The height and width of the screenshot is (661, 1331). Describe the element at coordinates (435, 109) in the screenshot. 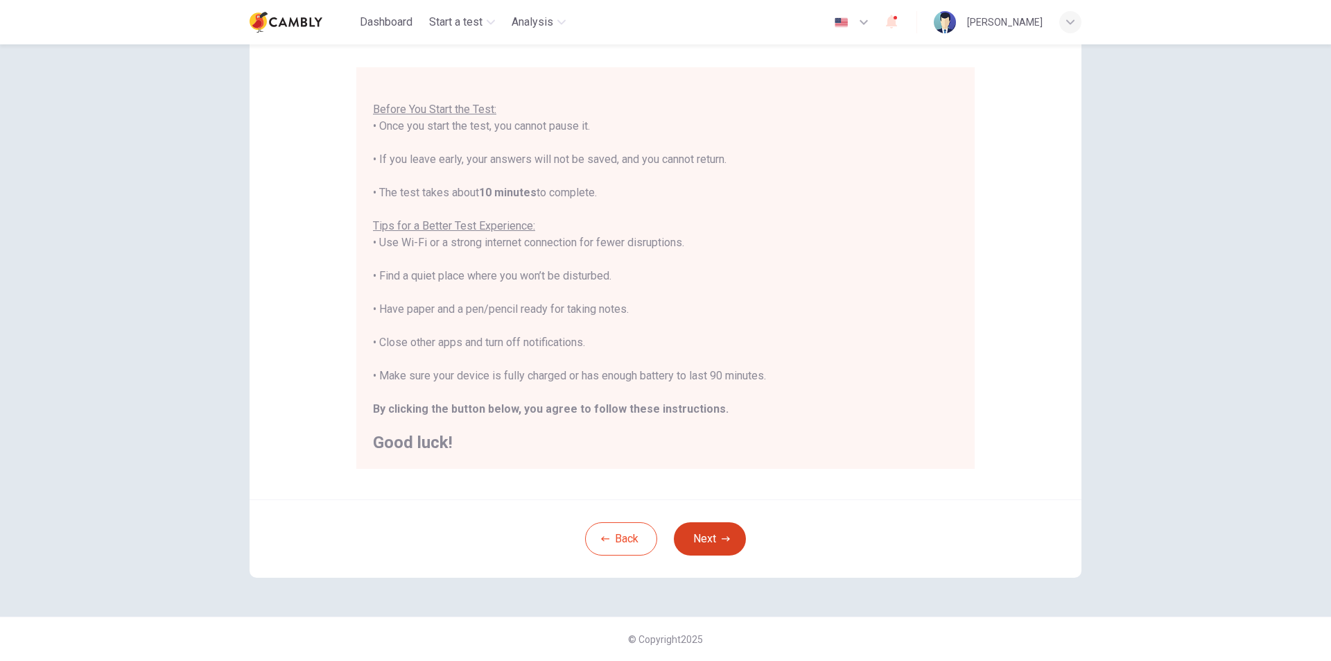

I see `u: Before You Start the Test:` at that location.